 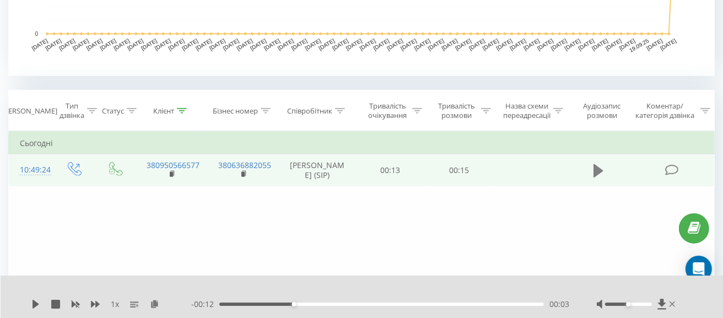 I want to click on div: Бізнес номер, so click(x=235, y=111).